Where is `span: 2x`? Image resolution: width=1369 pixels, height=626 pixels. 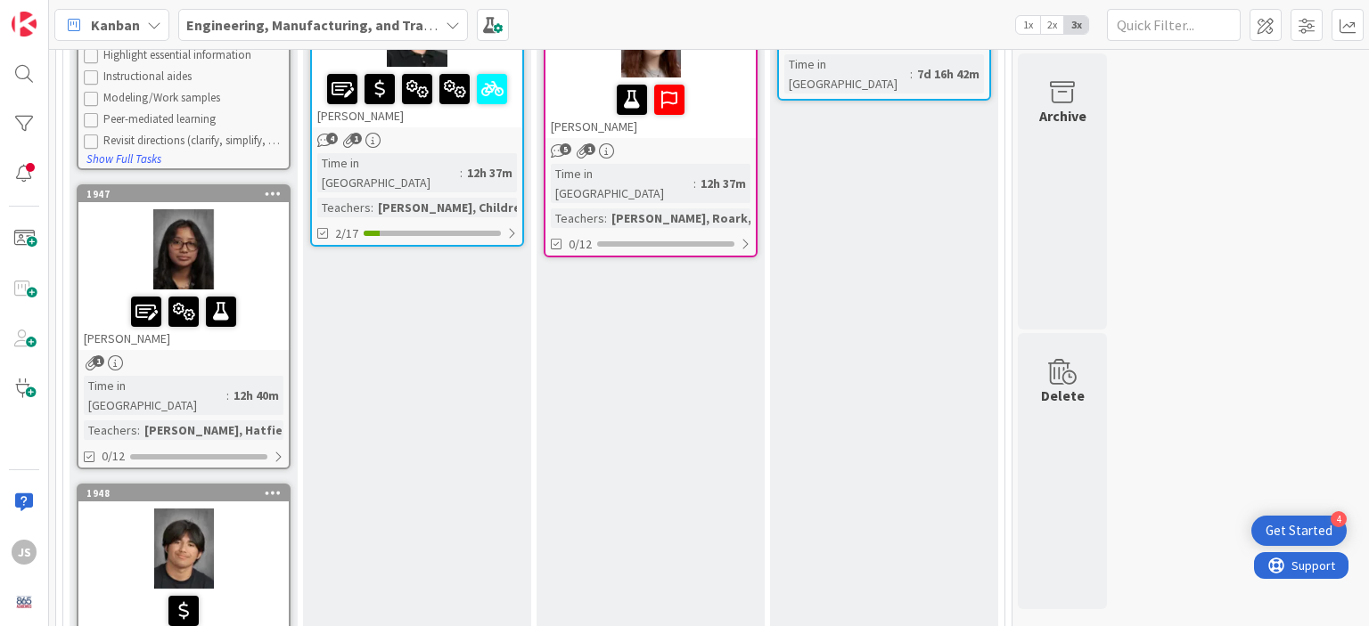 span: 2x is located at coordinates (1052, 25).